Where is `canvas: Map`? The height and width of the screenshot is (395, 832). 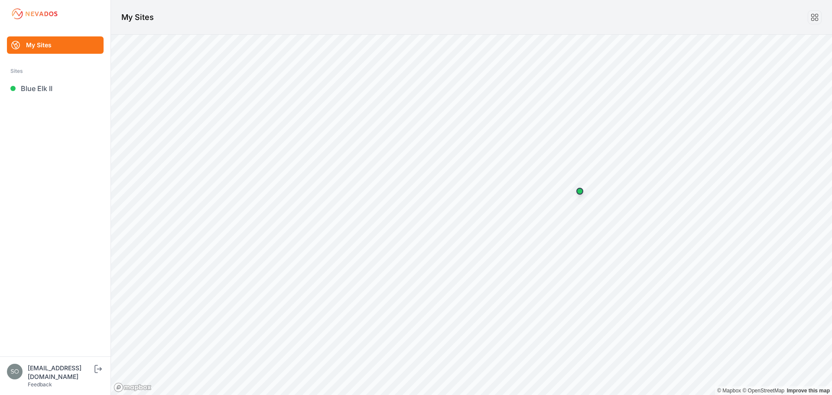 canvas: Map is located at coordinates (472, 215).